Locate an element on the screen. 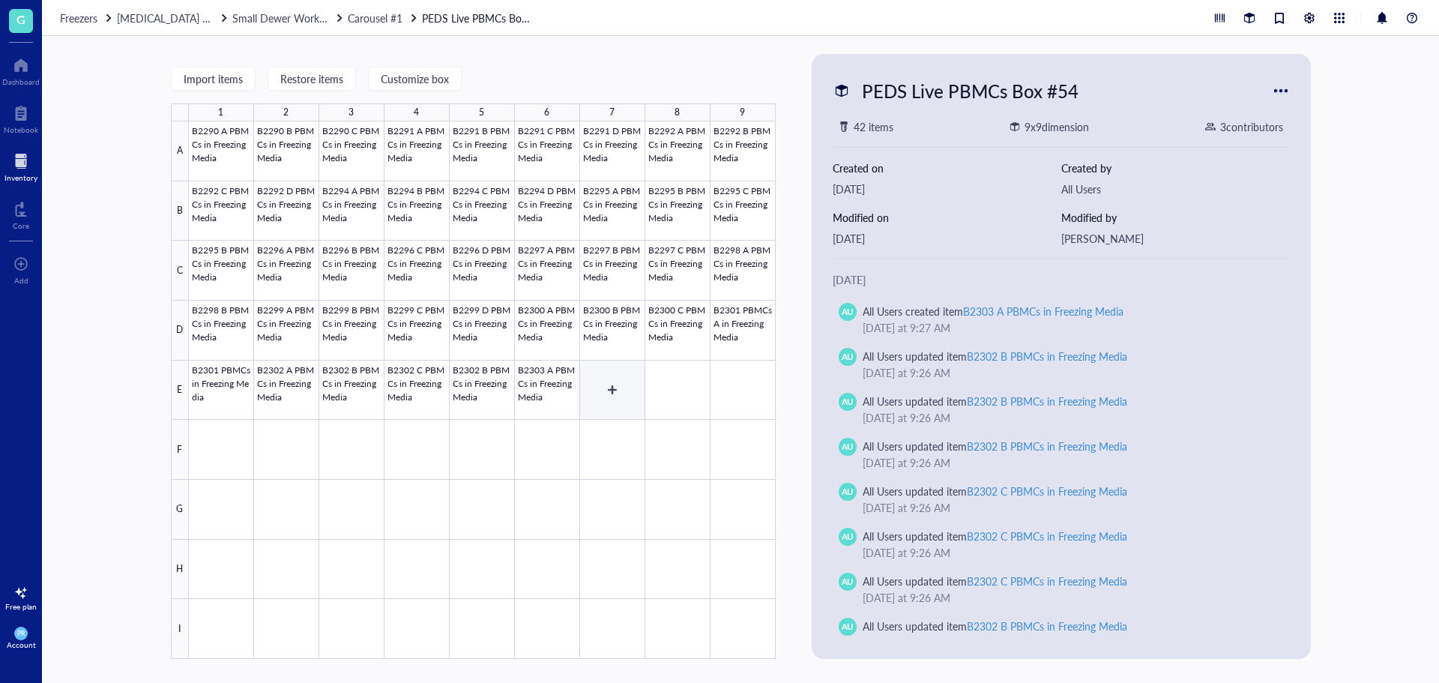  div: Modified by is located at coordinates (1175, 217).